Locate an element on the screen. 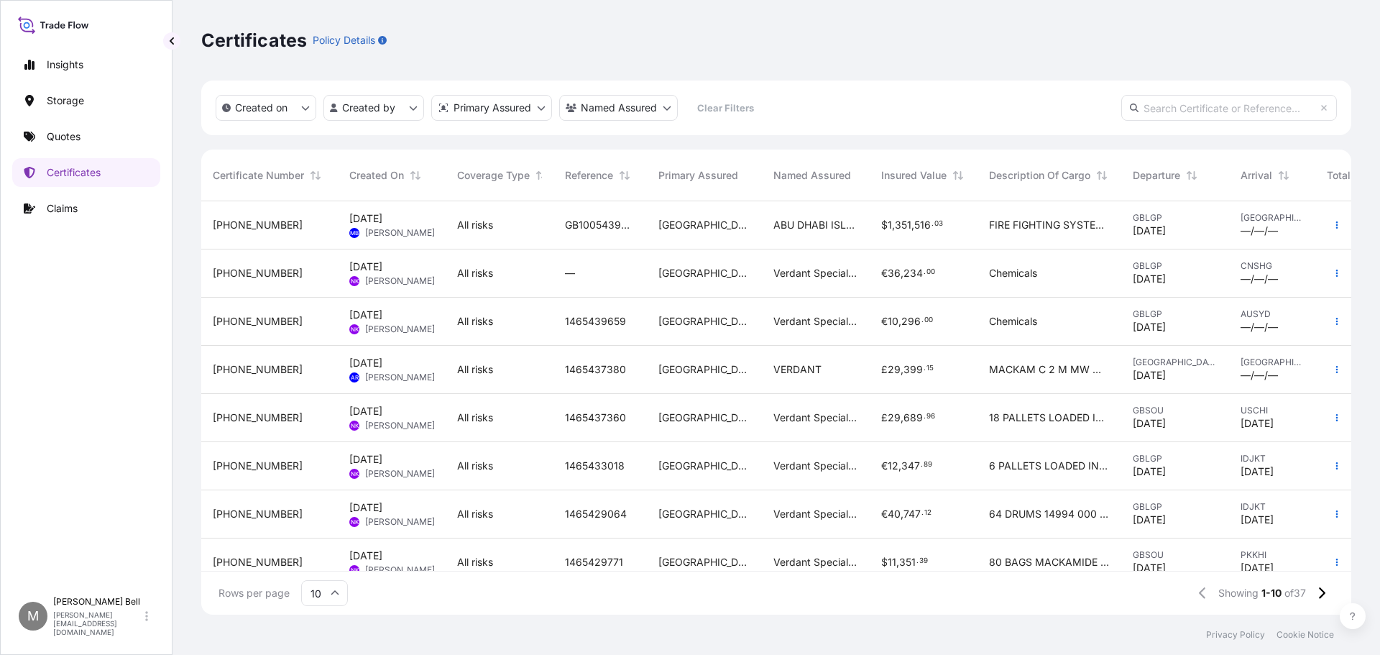  span: 00 is located at coordinates (931, 272).